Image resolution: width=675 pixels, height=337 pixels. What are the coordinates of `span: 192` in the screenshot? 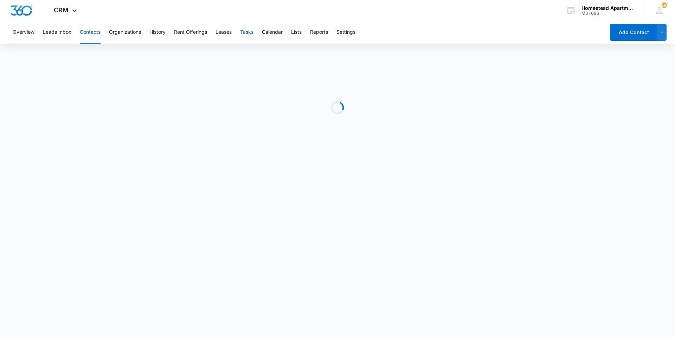 It's located at (664, 5).